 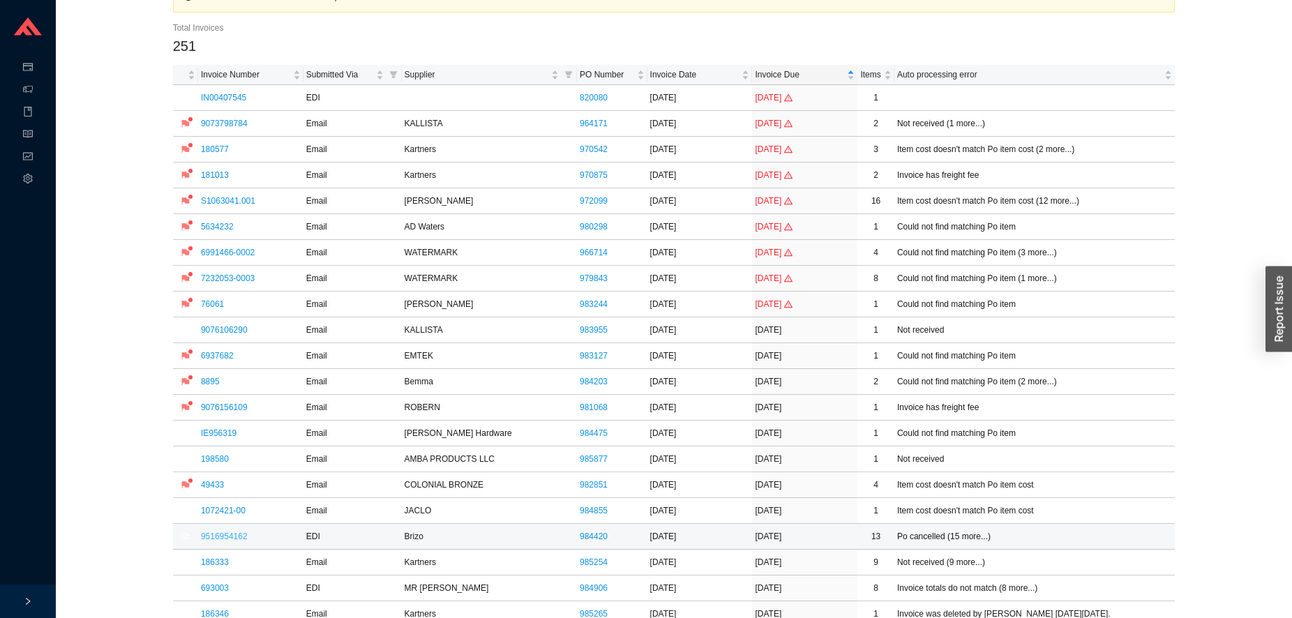 What do you see at coordinates (186, 75) in the screenshot?
I see `th: undefined sortable` at bounding box center [186, 75].